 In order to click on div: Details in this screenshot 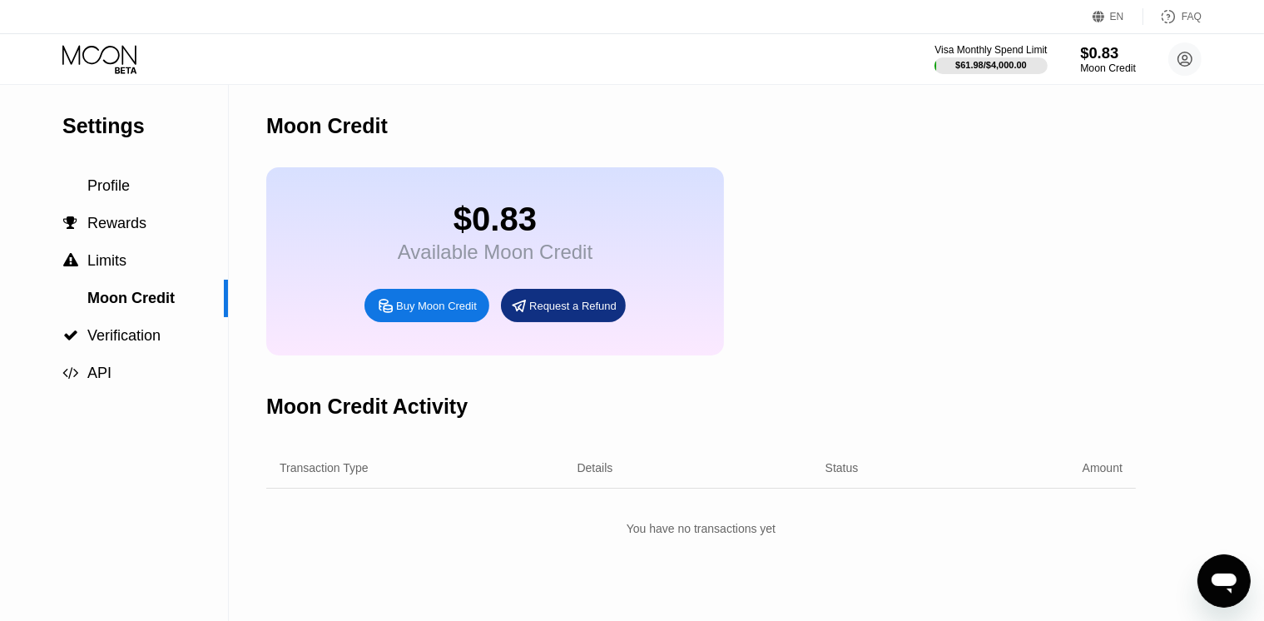, I will do `click(595, 468)`.